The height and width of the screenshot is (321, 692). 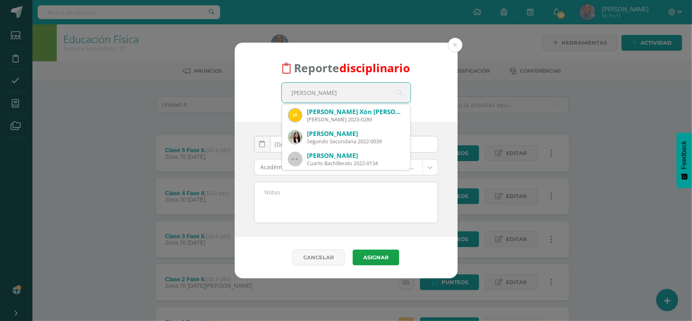 What do you see at coordinates (356, 163) in the screenshot?
I see `div: Cuarto Bachillerato 2022-0134` at bounding box center [356, 163].